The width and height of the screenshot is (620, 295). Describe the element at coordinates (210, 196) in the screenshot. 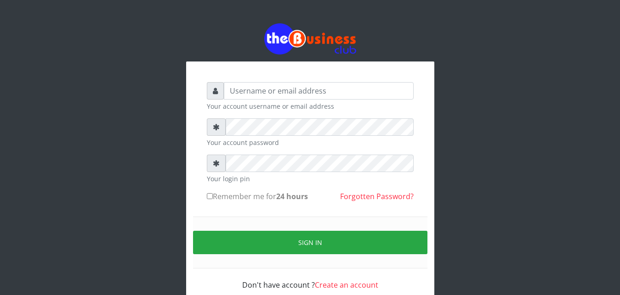

I see `input: Remember me for24 hours` at that location.